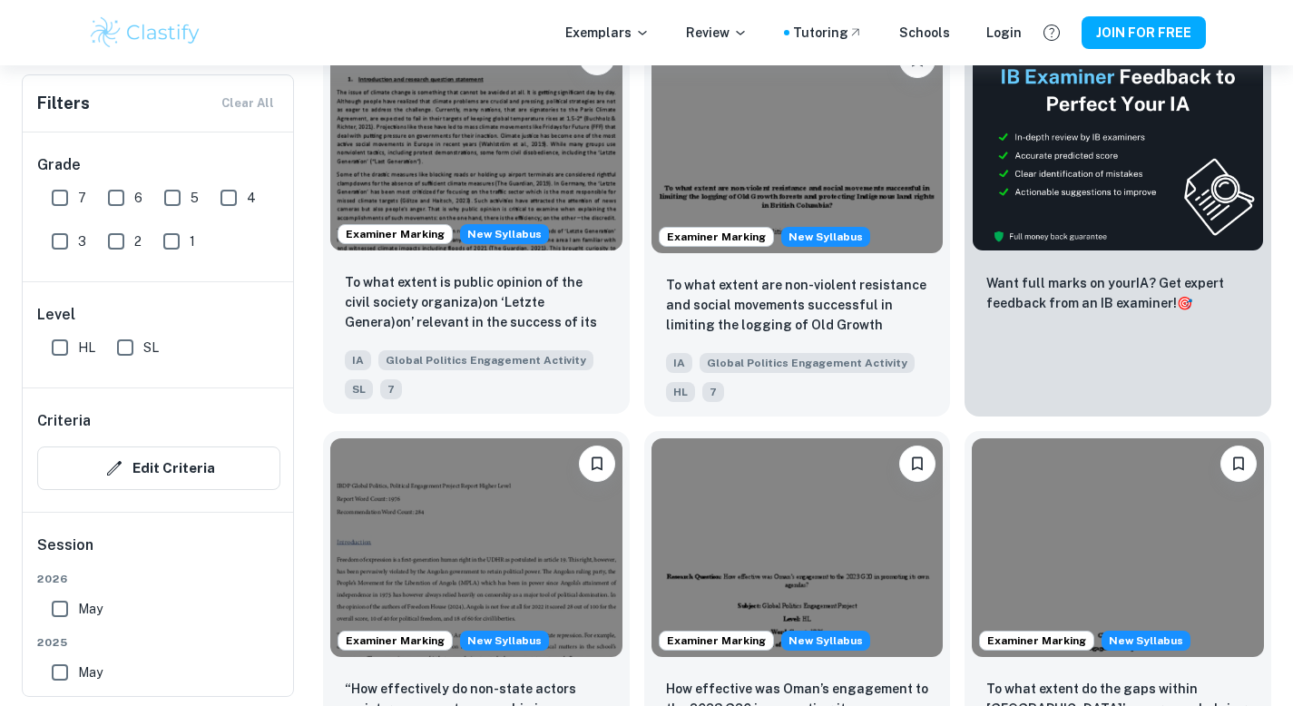  I want to click on span: 6, so click(138, 198).